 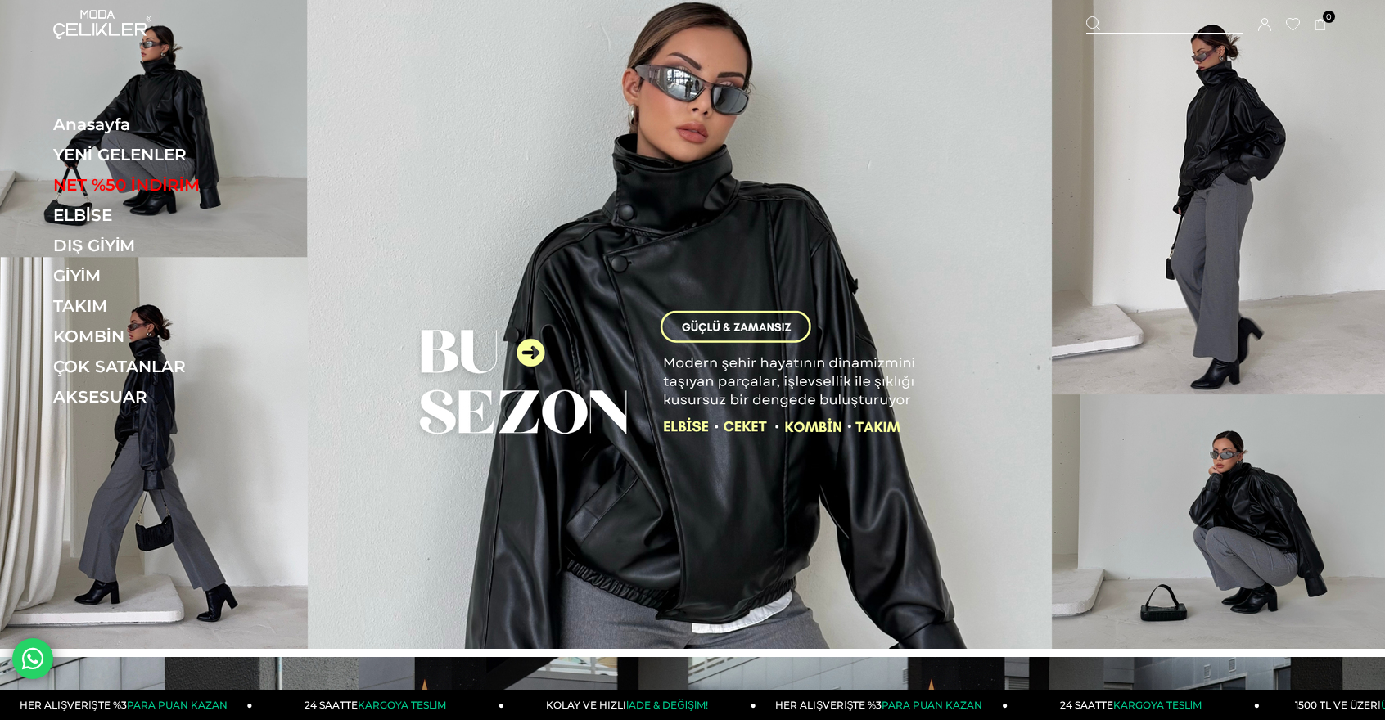 I want to click on a: 0, so click(x=1320, y=25).